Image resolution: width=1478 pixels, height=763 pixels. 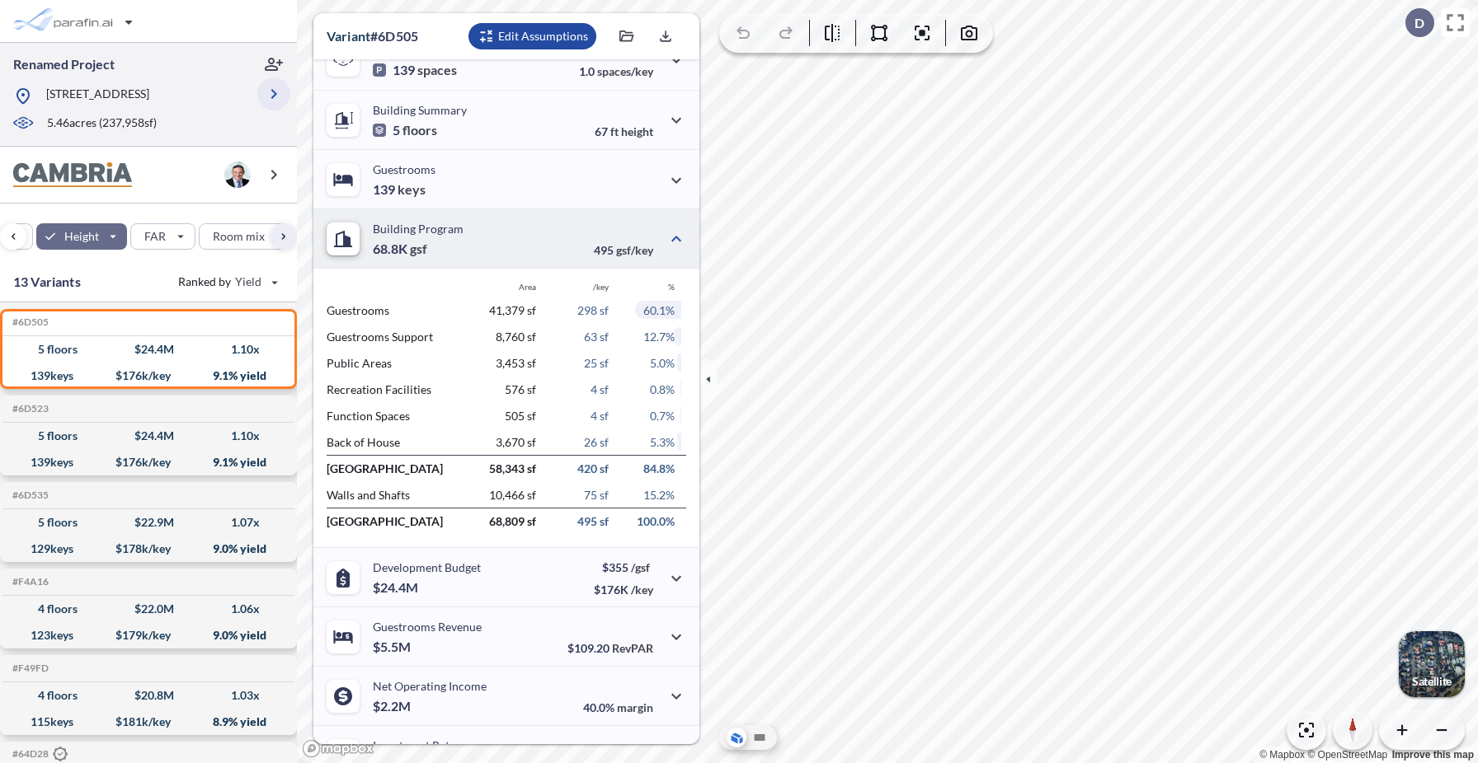 What do you see at coordinates (512, 521) in the screenshot?
I see `span: 68,809 sf` at bounding box center [512, 521].